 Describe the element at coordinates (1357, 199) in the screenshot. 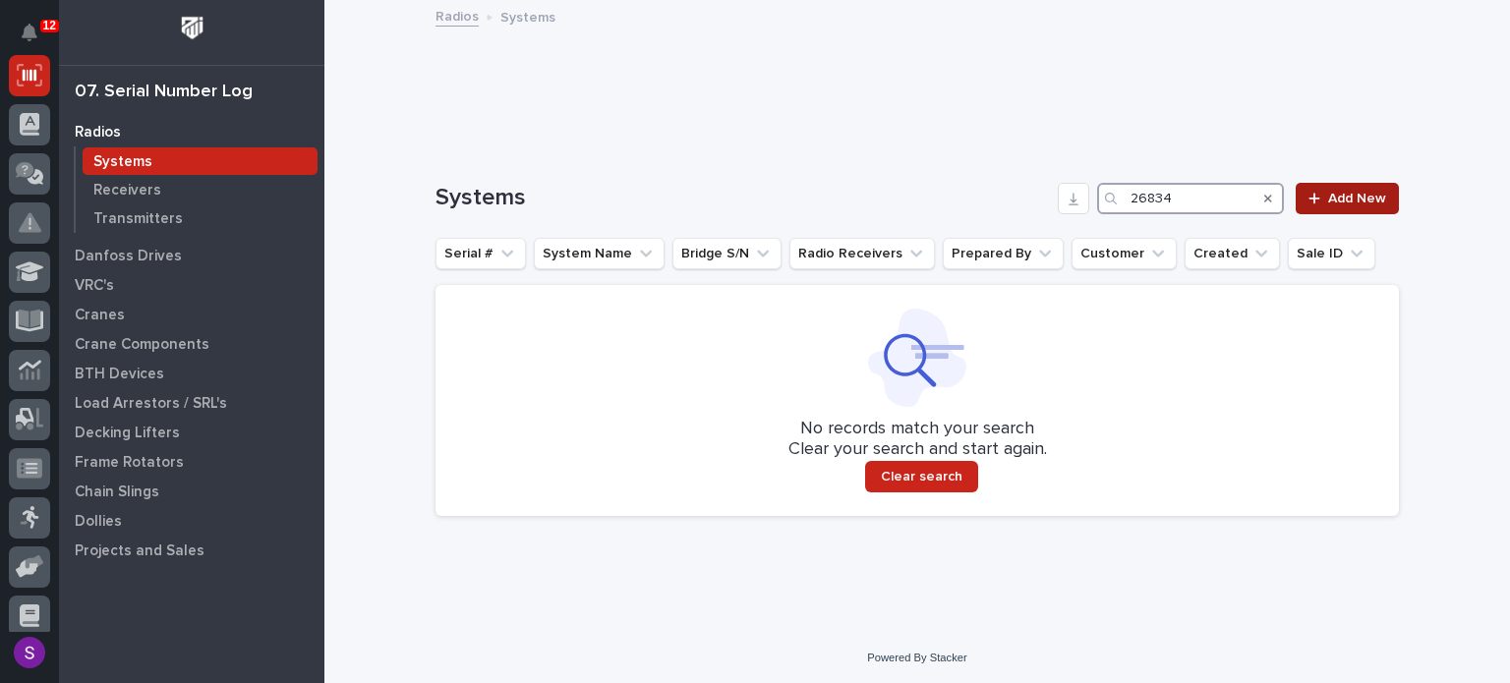

I see `span: Add New` at that location.